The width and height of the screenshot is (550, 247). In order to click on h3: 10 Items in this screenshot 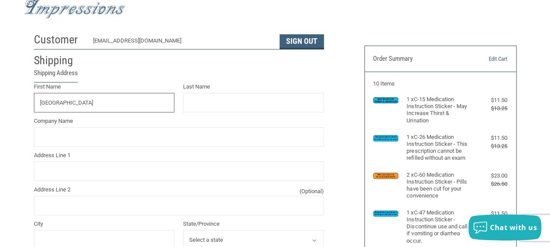, I will do `click(440, 84)`.